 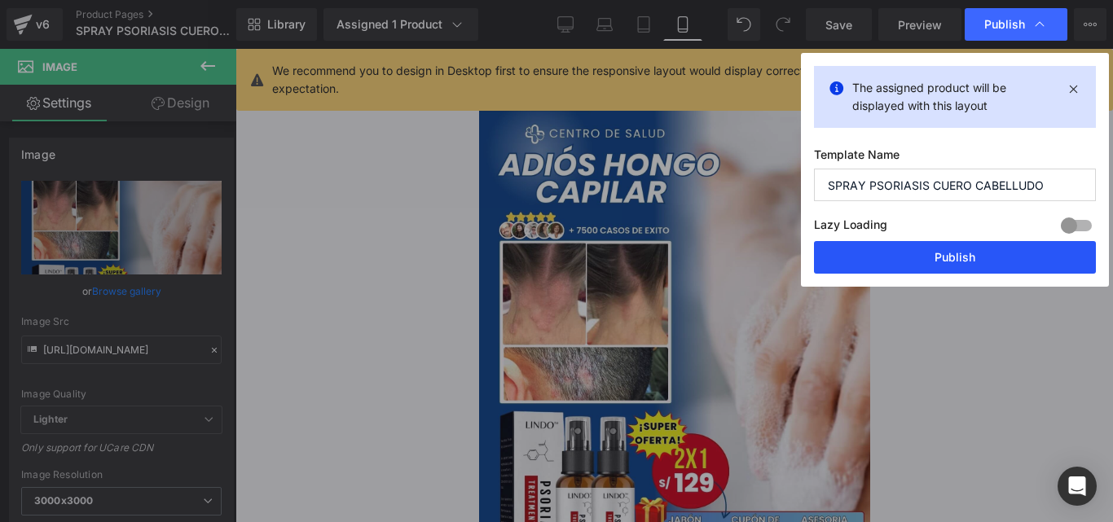 What do you see at coordinates (955, 258) in the screenshot?
I see `button: Publish` at bounding box center [955, 258].